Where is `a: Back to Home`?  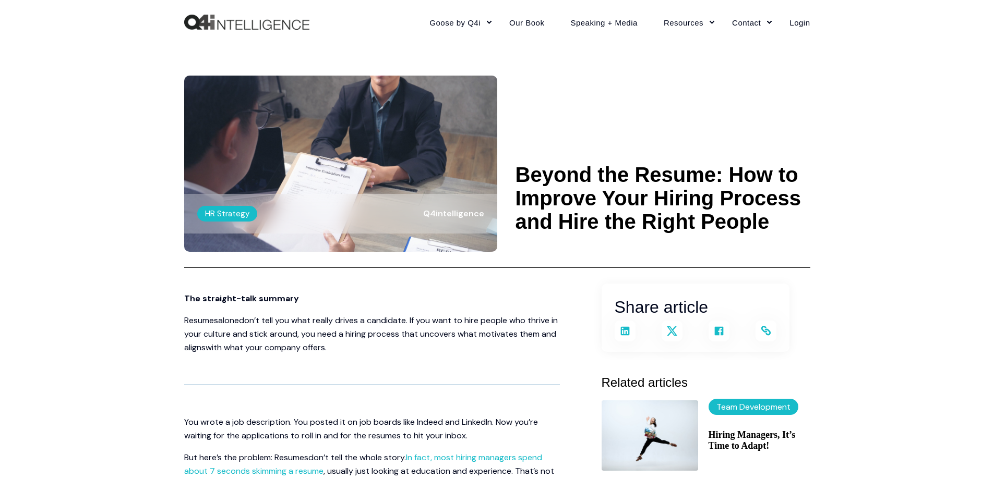 a: Back to Home is located at coordinates (247, 22).